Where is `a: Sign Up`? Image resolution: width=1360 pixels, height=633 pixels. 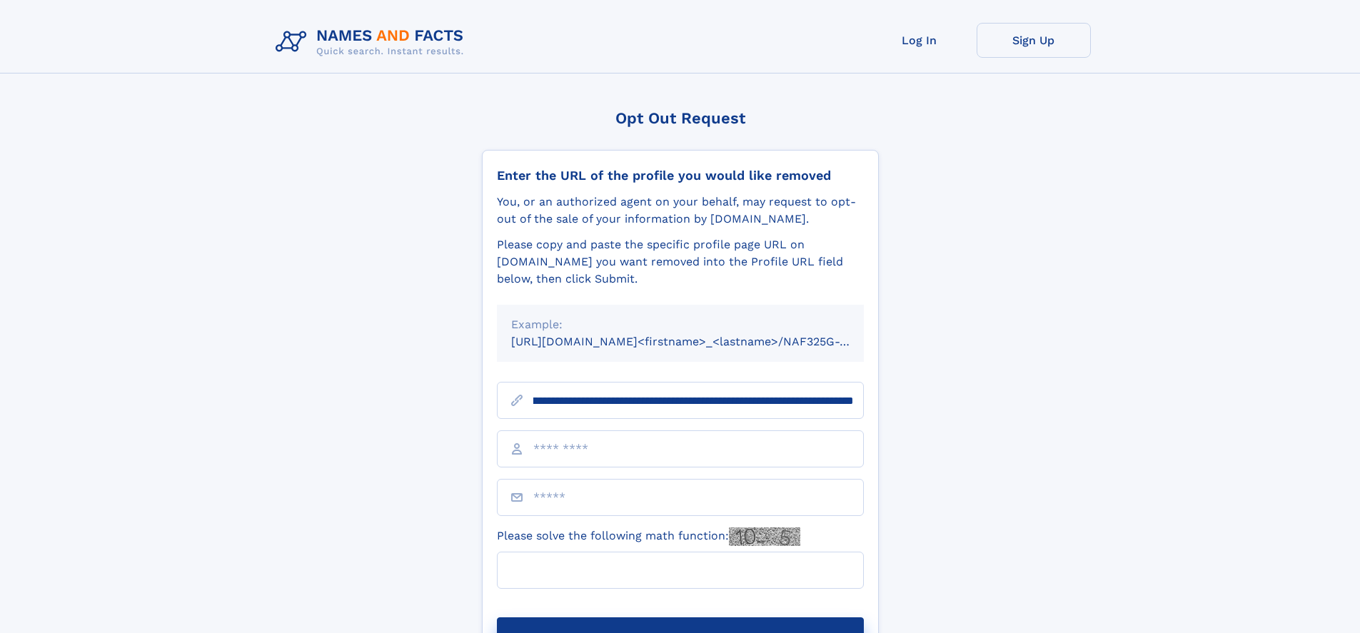 a: Sign Up is located at coordinates (1034, 40).